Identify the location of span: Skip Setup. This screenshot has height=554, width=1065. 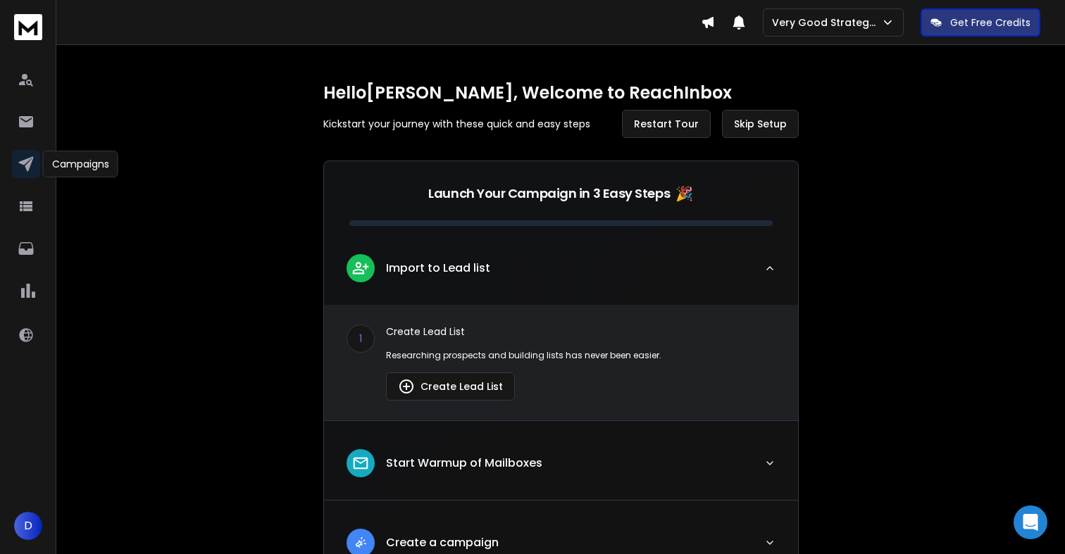
(760, 124).